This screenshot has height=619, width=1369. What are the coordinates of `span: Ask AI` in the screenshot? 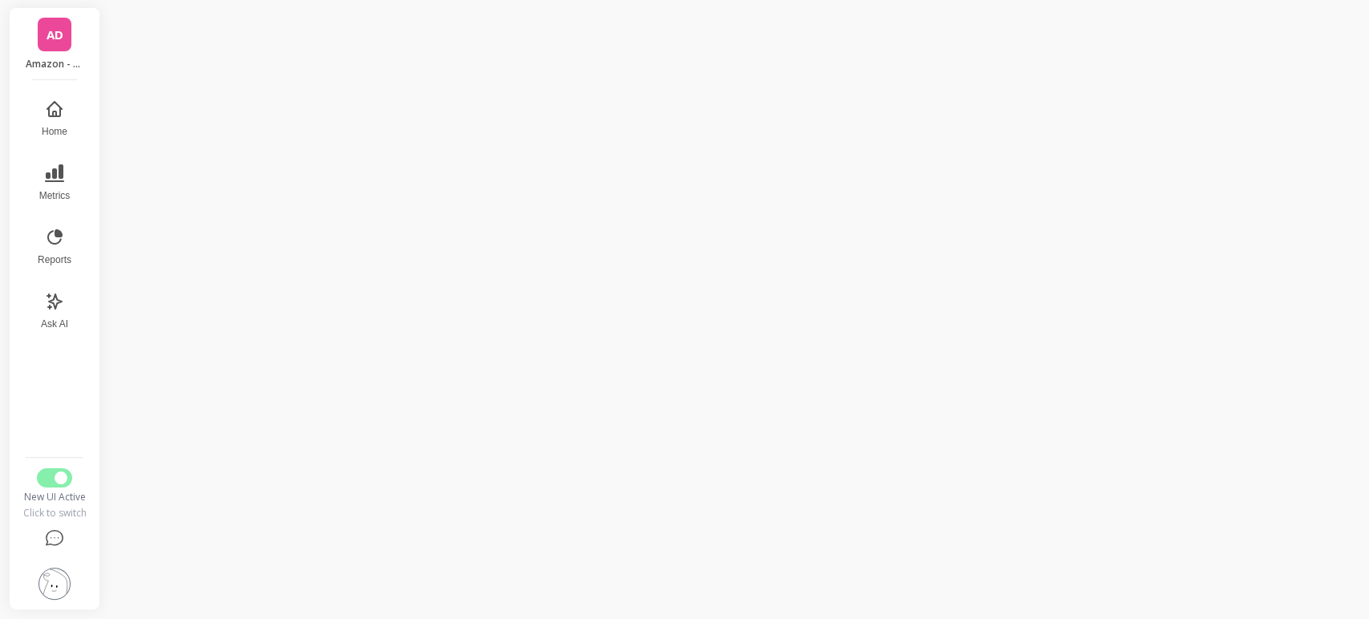 It's located at (55, 324).